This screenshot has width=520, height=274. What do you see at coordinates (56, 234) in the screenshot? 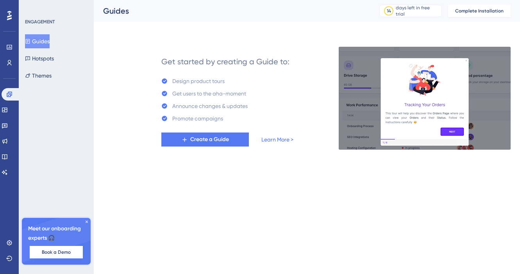
I see `span: Meet our onboarding experts 🎧` at bounding box center [56, 234].